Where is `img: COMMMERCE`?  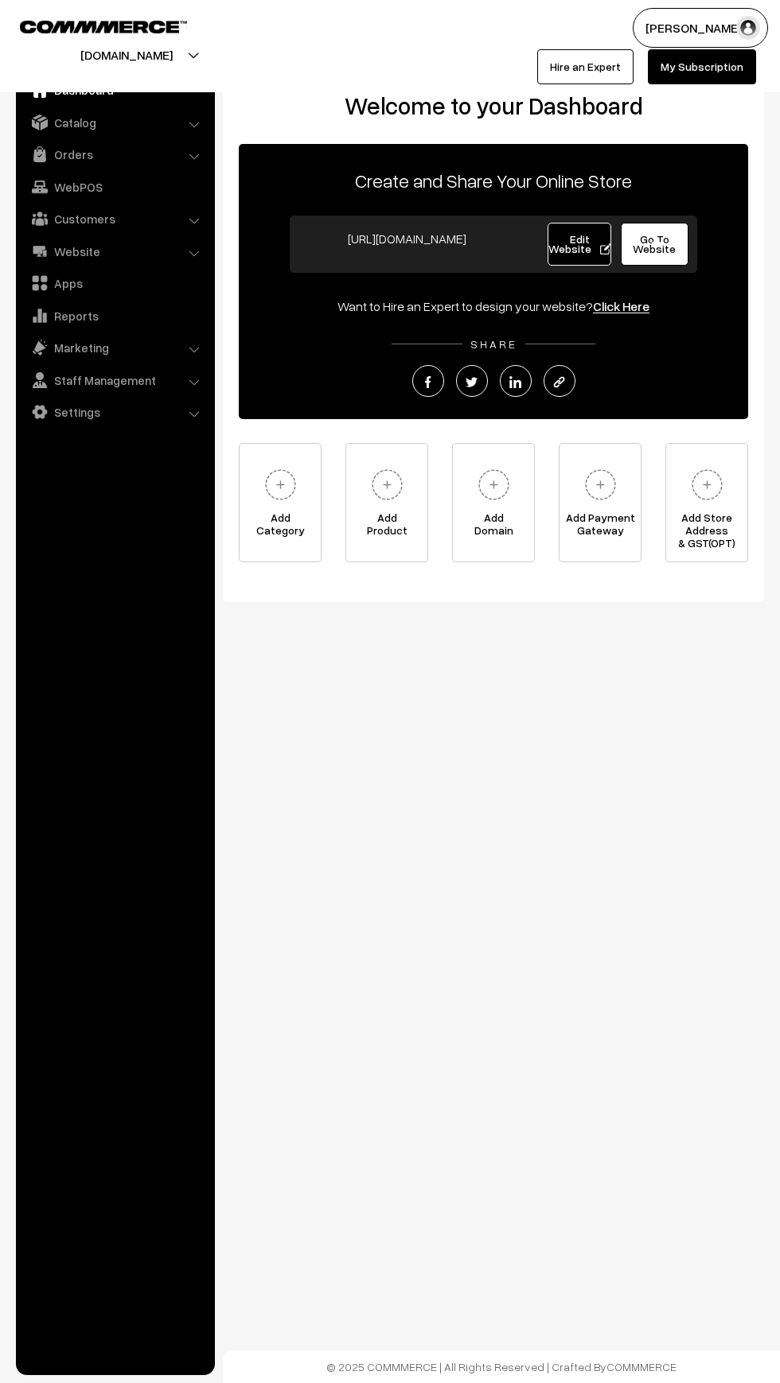 img: COMMMERCE is located at coordinates (103, 26).